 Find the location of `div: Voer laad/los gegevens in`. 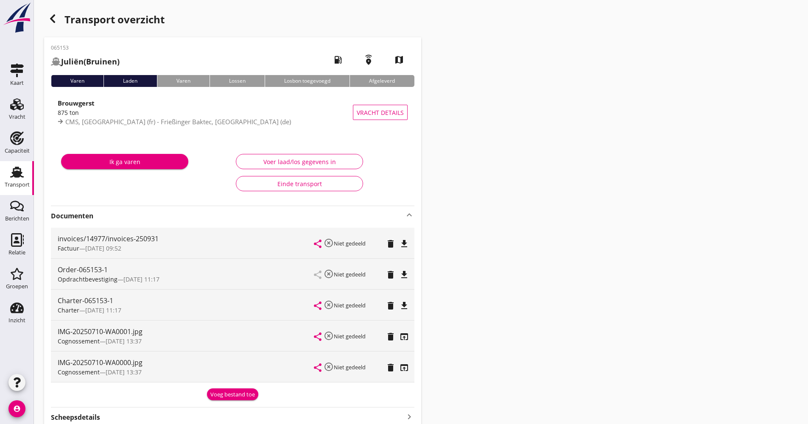

div: Voer laad/los gegevens in is located at coordinates (300, 162).